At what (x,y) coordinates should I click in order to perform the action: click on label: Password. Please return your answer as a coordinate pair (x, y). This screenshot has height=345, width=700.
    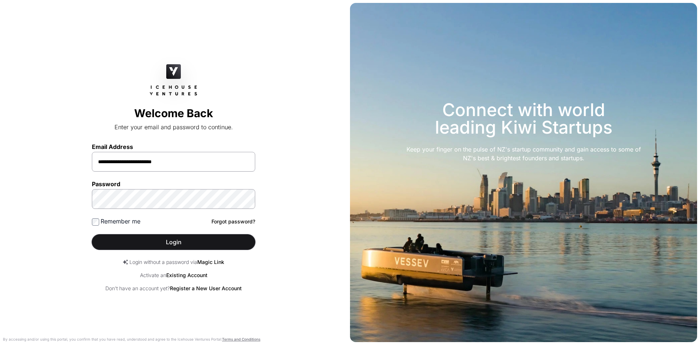
    Looking at the image, I should click on (174, 184).